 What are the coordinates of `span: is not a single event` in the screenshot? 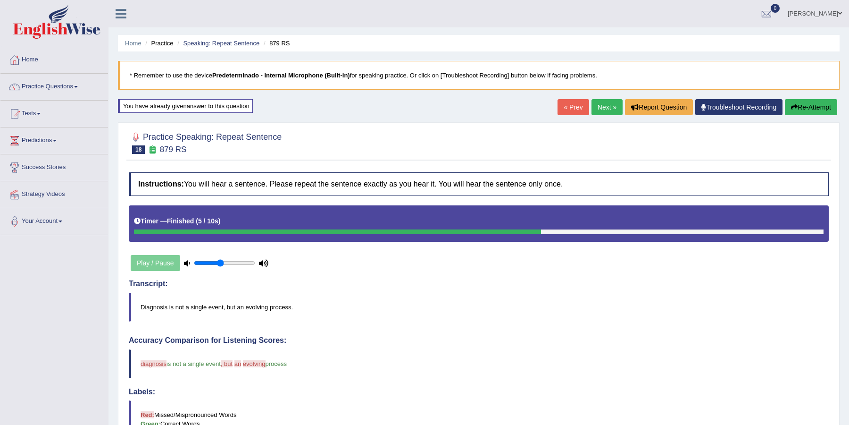 It's located at (193, 363).